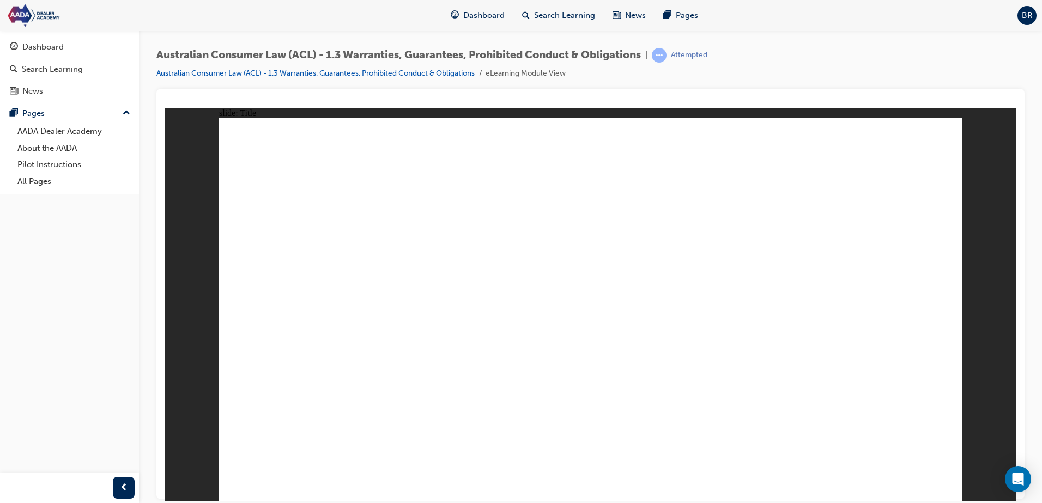 The width and height of the screenshot is (1042, 503). Describe the element at coordinates (558, 15) in the screenshot. I see `a: search-iconSearch Learning` at that location.